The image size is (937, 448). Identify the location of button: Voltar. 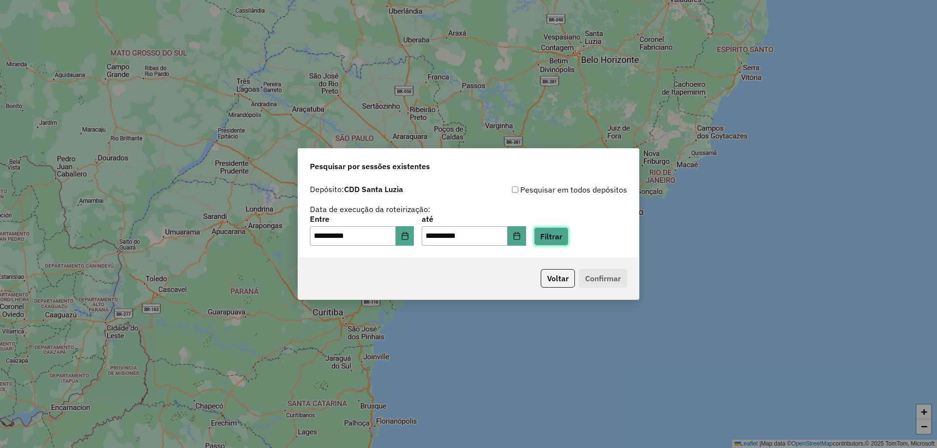
(558, 279).